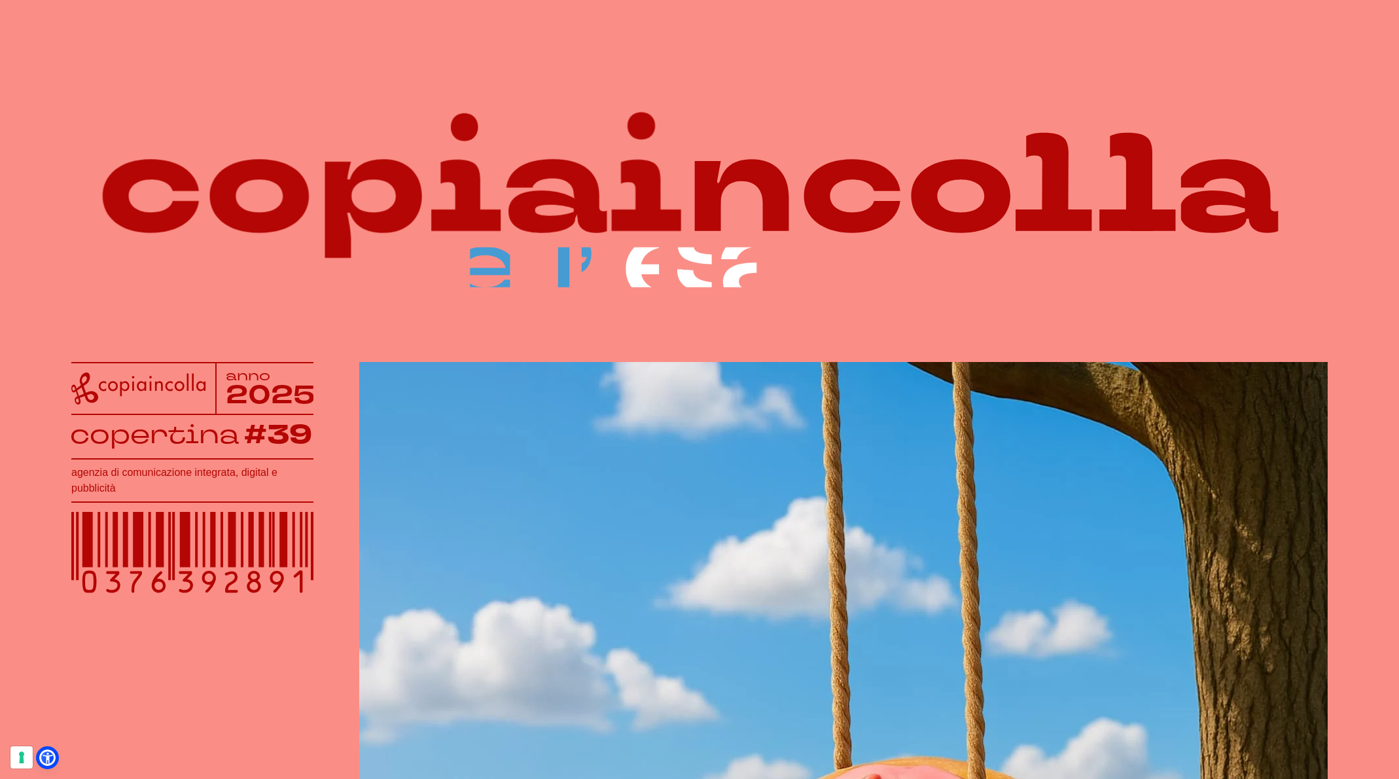 This screenshot has width=1399, height=779. Describe the element at coordinates (248, 375) in the screenshot. I see `tspan: anno` at that location.